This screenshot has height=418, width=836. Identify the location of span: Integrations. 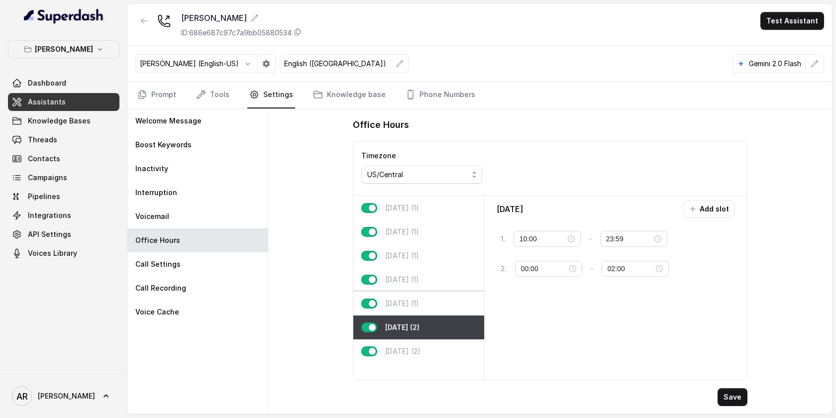
(49, 216).